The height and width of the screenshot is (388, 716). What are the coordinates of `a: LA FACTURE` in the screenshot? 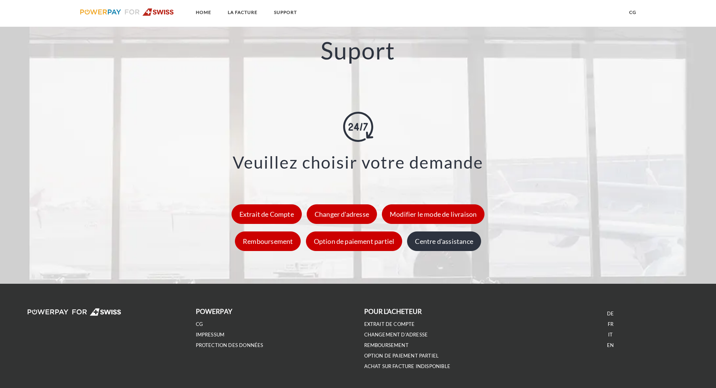 It's located at (242, 12).